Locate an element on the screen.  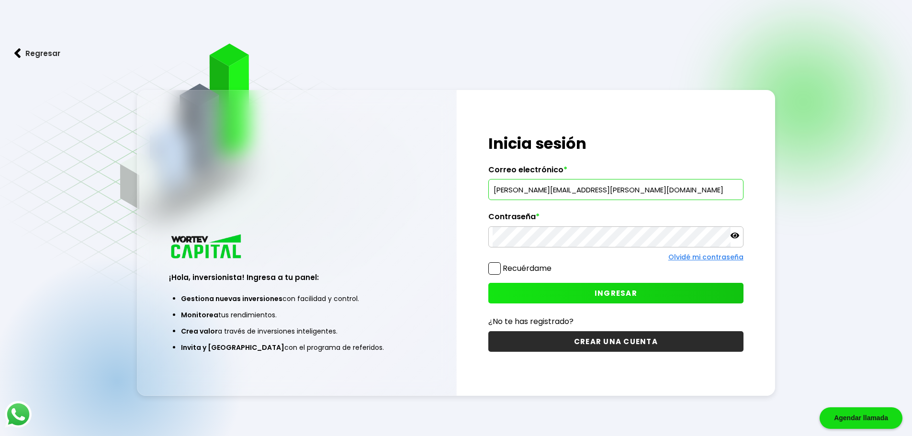
span: INGRESAR is located at coordinates (616, 293).